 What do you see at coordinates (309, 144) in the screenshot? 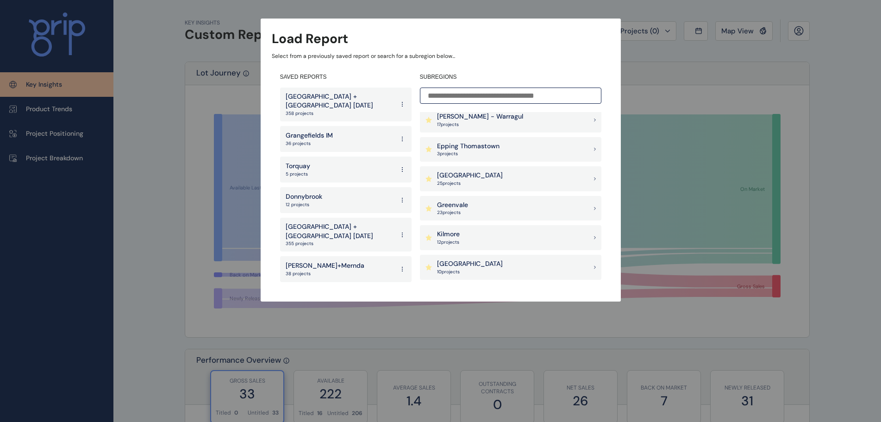
I see `p: 36 projects` at bounding box center [309, 144].